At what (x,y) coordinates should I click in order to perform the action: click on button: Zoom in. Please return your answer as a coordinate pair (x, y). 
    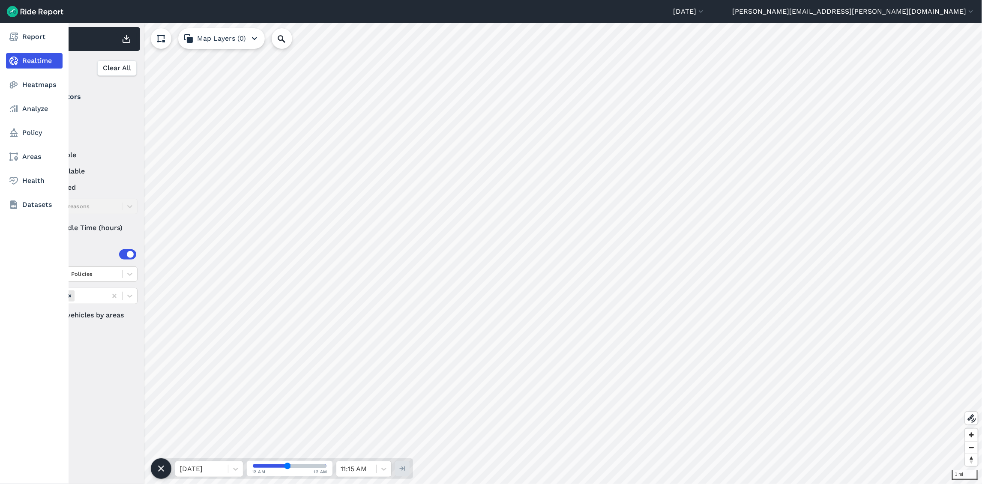
    Looking at the image, I should click on (972, 435).